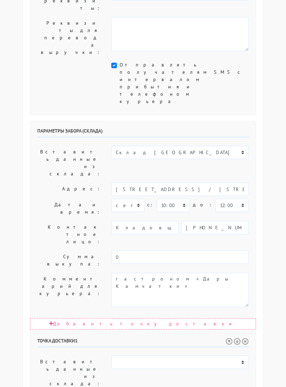  What do you see at coordinates (202, 205) in the screenshot?
I see `label: до:` at bounding box center [202, 205].